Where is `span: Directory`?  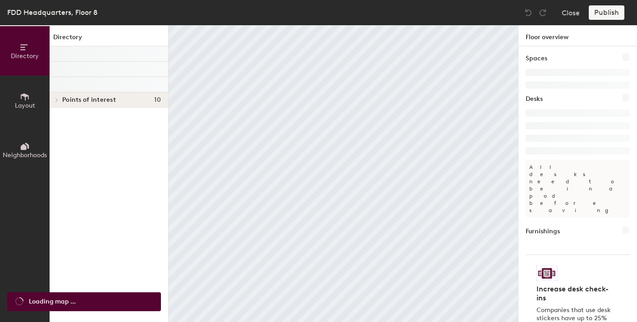
span: Directory is located at coordinates (25, 56).